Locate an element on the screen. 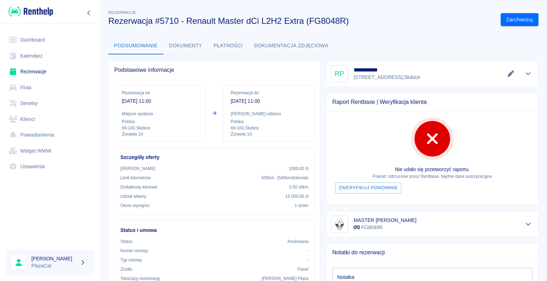 This screenshot has height=281, width=547. a: Klienci is located at coordinates (50, 119).